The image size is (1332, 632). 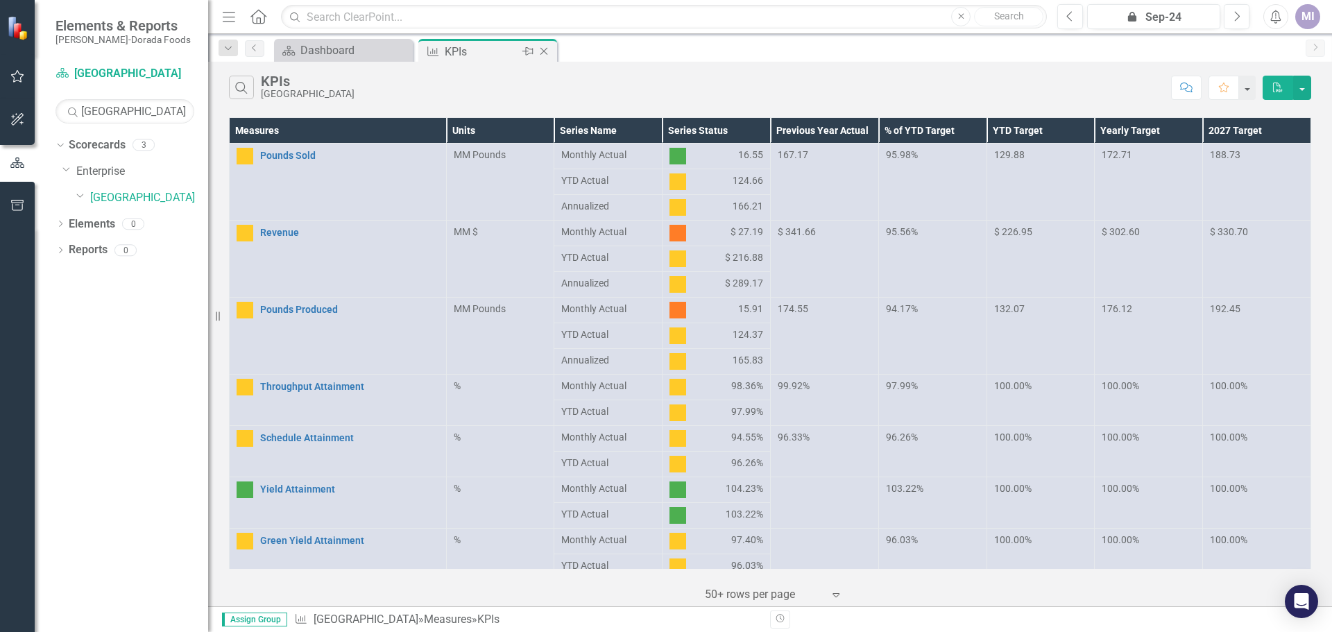 I want to click on span: 95.98%, so click(x=902, y=155).